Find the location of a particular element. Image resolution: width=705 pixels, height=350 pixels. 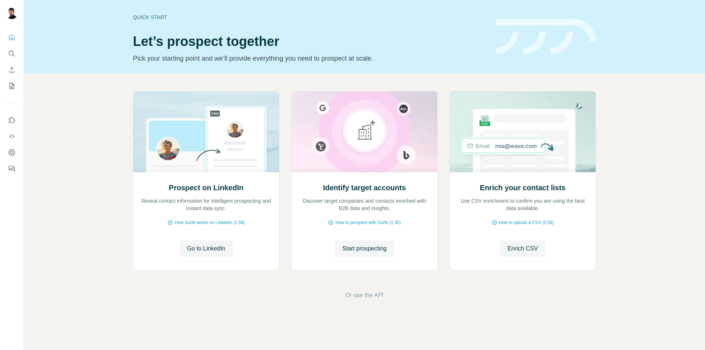

img: Identify target accounts is located at coordinates (364, 132).